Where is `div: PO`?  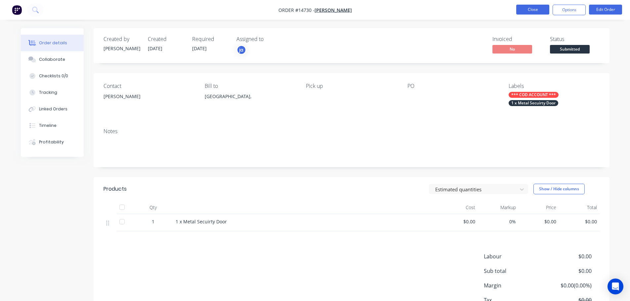
div: PO is located at coordinates (453, 86).